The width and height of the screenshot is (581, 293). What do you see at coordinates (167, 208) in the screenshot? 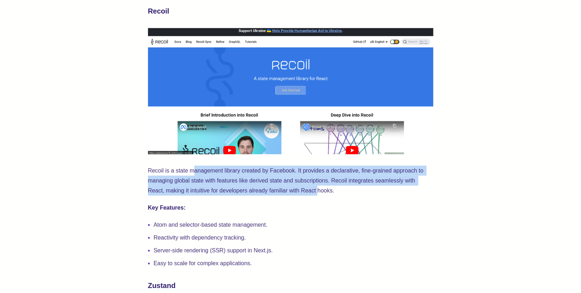
I see `strong: Key Features:` at bounding box center [167, 208].